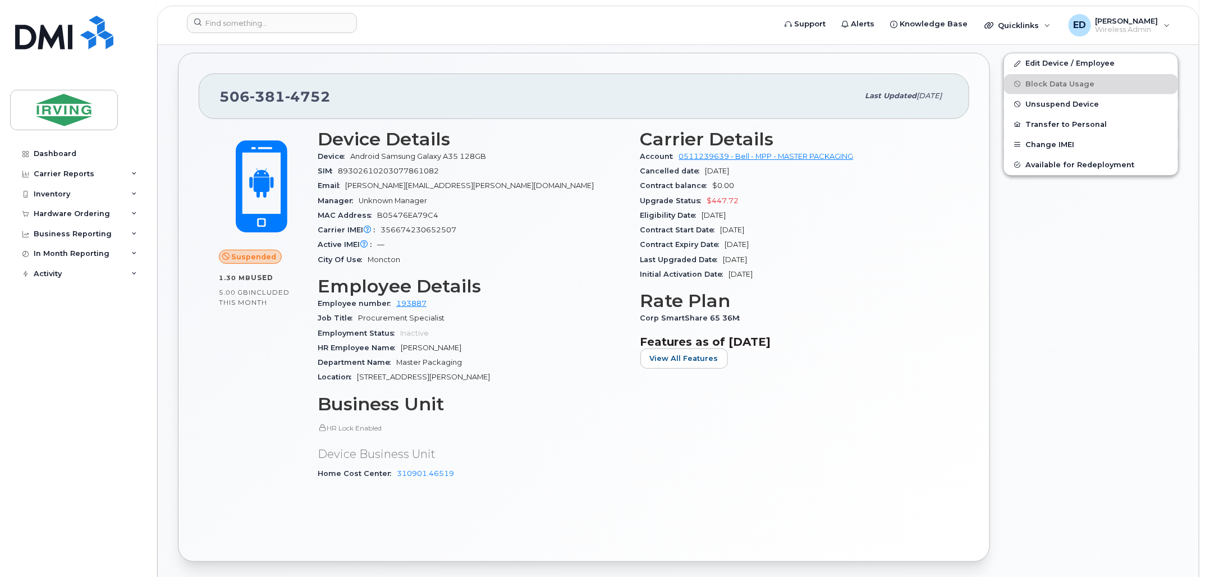  What do you see at coordinates (384, 259) in the screenshot?
I see `span: Moncton` at bounding box center [384, 259].